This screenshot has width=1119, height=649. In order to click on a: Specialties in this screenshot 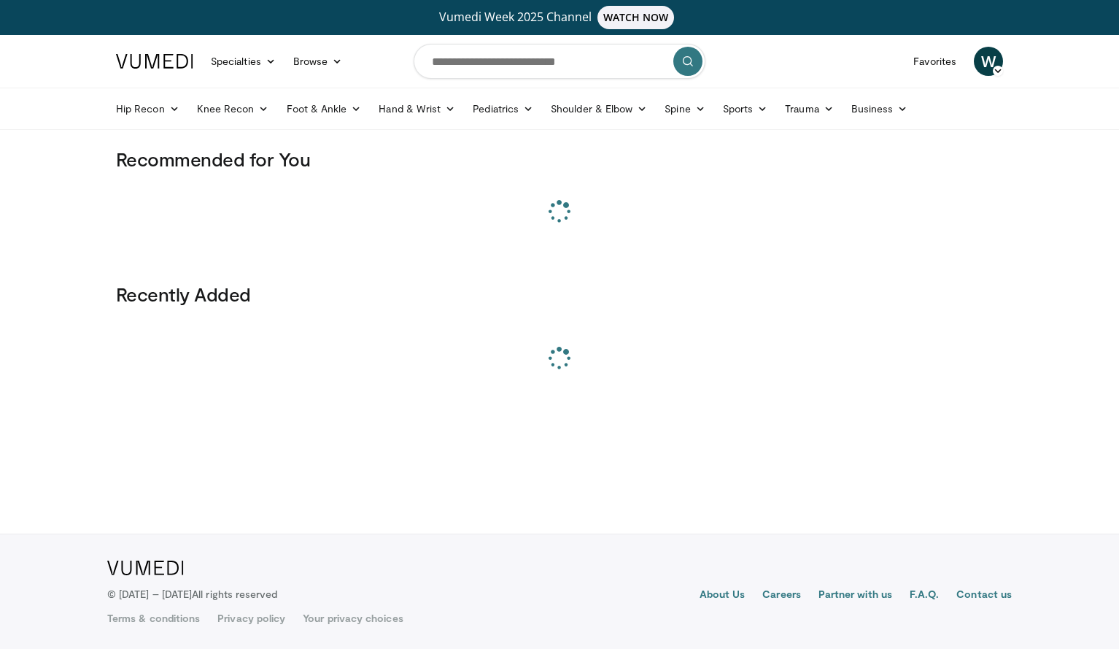, I will do `click(243, 61)`.